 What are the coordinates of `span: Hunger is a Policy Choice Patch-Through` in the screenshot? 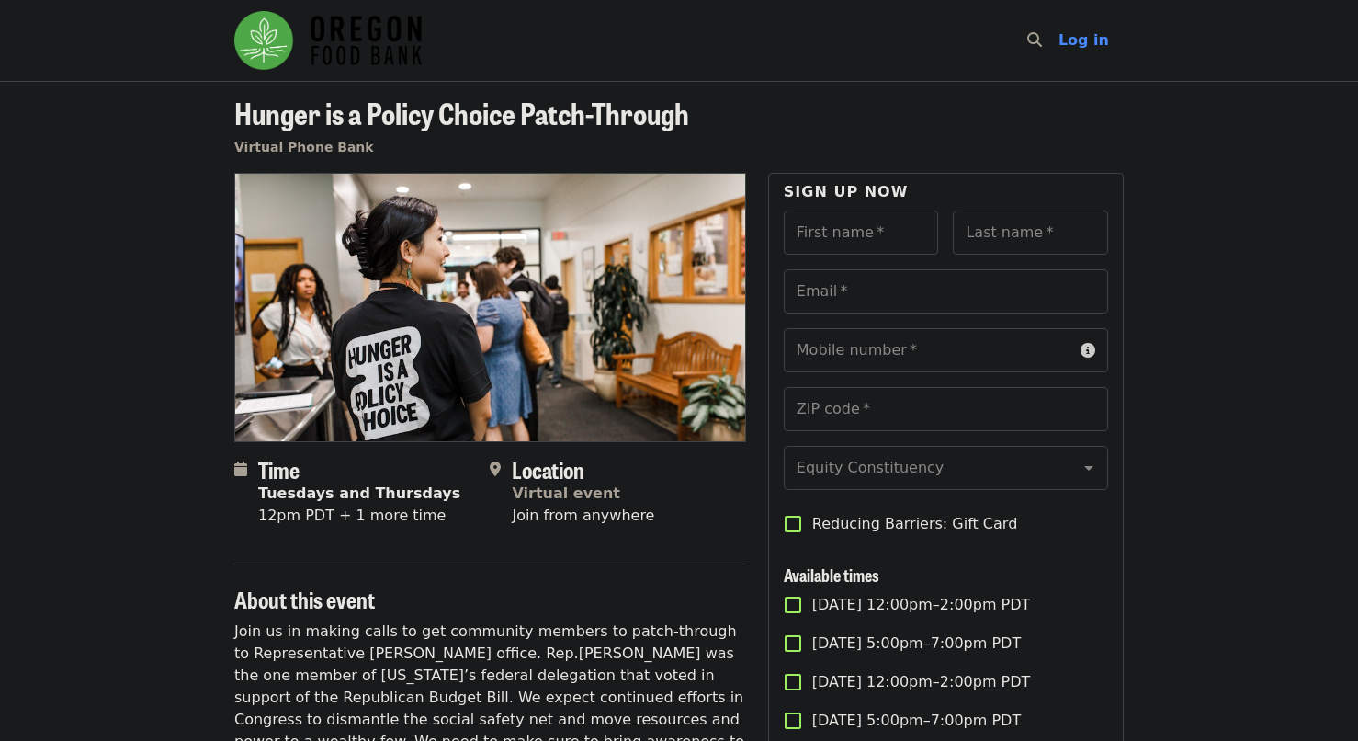 It's located at (461, 112).